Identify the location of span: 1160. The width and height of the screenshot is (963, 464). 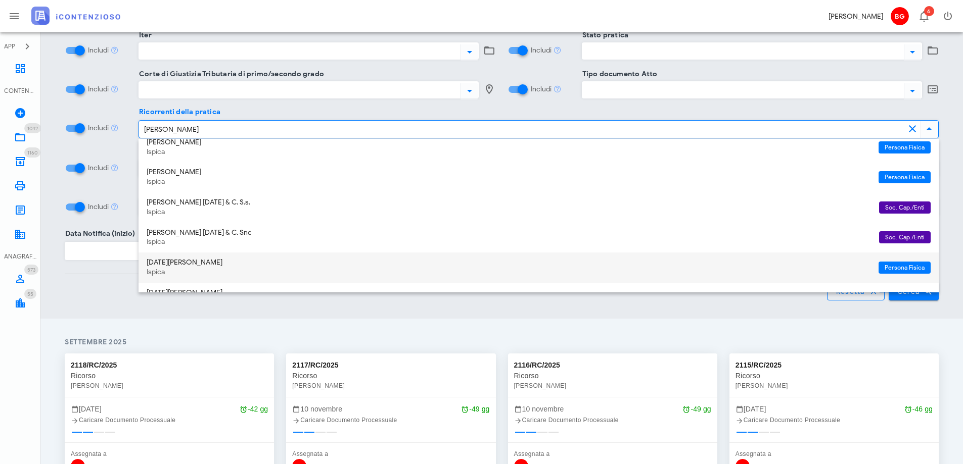
(32, 153).